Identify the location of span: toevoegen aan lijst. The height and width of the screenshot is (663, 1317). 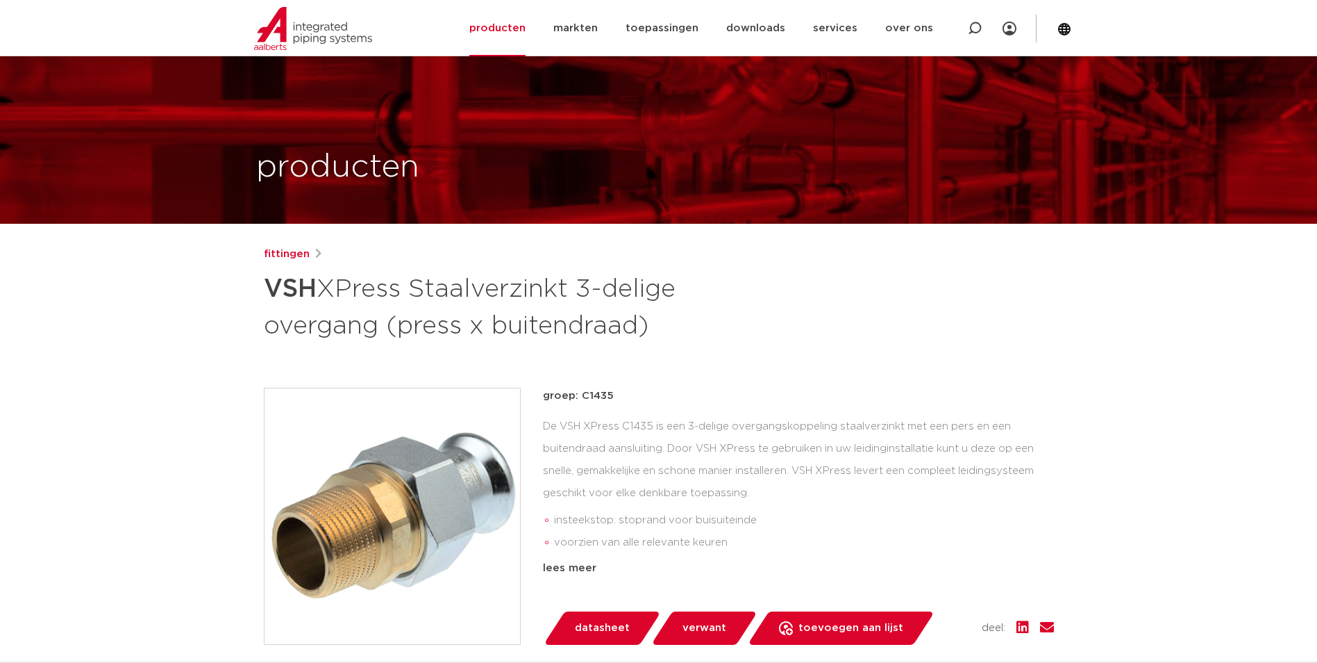
(851, 628).